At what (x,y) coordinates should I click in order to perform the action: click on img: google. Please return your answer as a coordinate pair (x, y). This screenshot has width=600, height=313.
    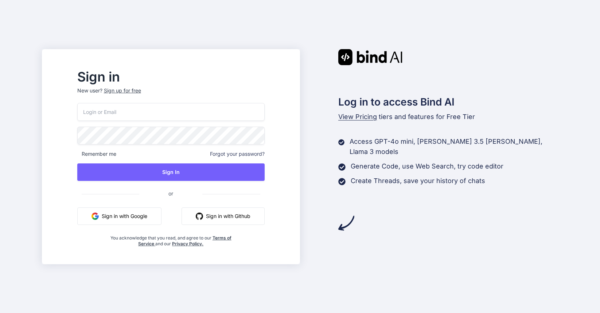
    Looking at the image, I should click on (95, 216).